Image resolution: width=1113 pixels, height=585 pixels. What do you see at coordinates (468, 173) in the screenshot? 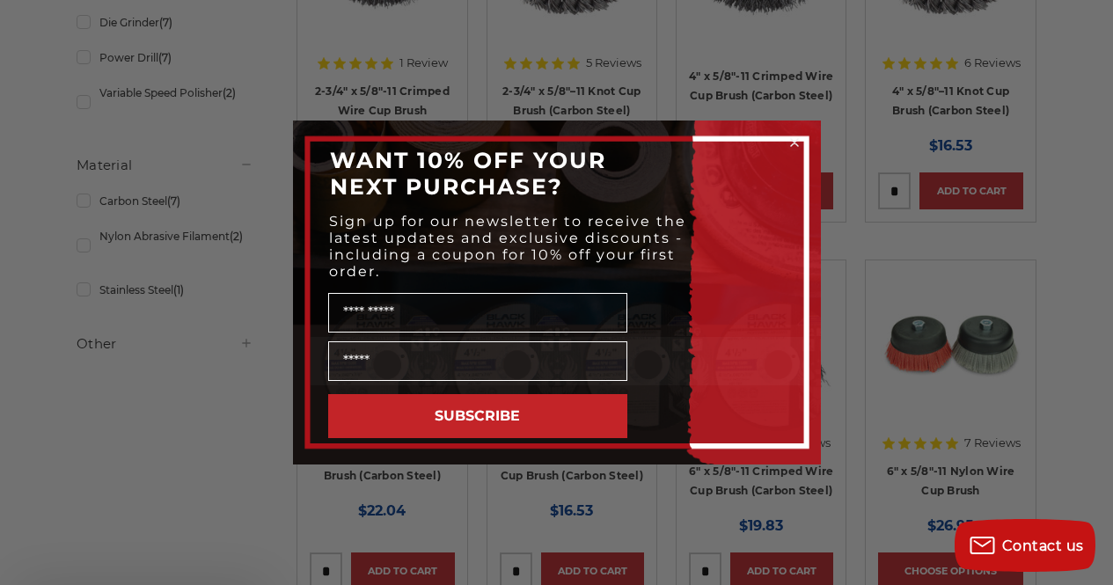
I see `span: WANT 10% OFF YOUR NEXT PURCHASE?` at bounding box center [468, 173].